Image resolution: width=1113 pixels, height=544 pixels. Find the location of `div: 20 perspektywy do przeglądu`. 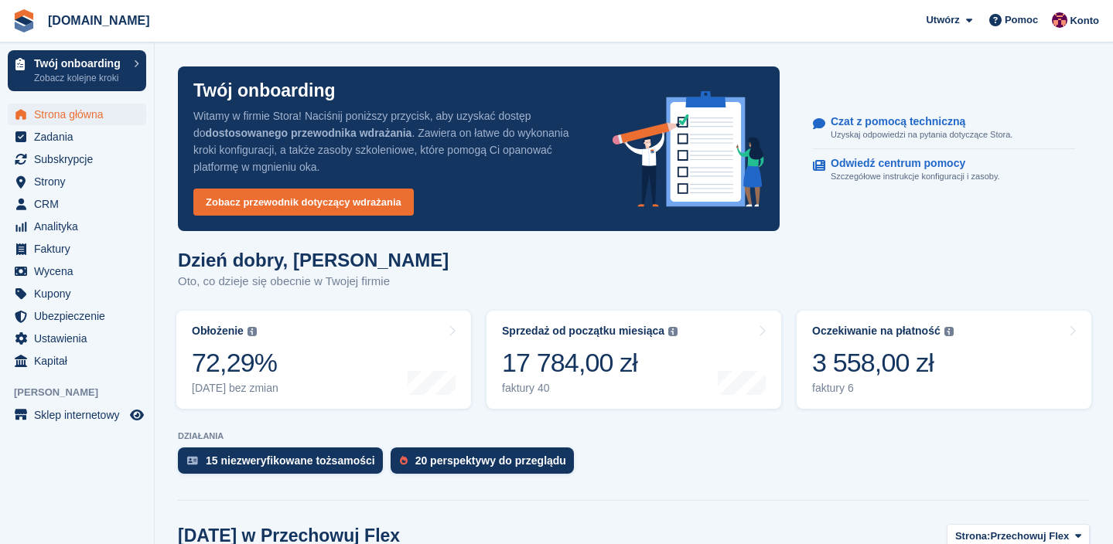

div: 20 perspektywy do przeglądu is located at coordinates (490, 461).